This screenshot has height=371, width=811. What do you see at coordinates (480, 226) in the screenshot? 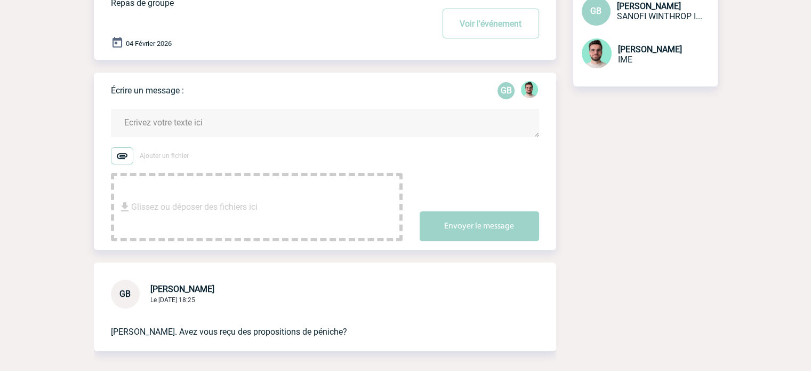
I see `button: Envoyer le message` at bounding box center [480, 226].